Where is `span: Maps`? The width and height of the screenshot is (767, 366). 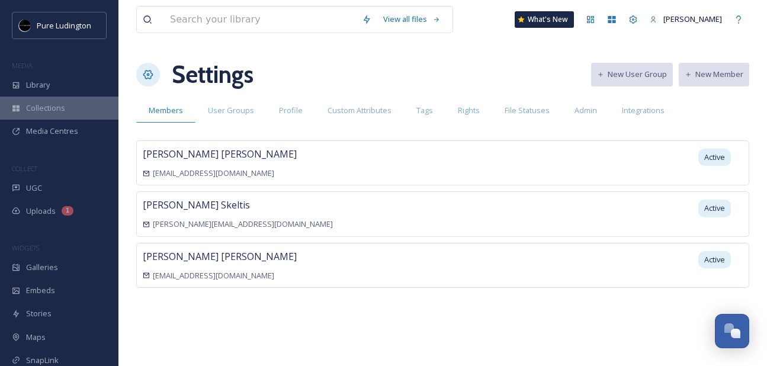 span: Maps is located at coordinates (36, 337).